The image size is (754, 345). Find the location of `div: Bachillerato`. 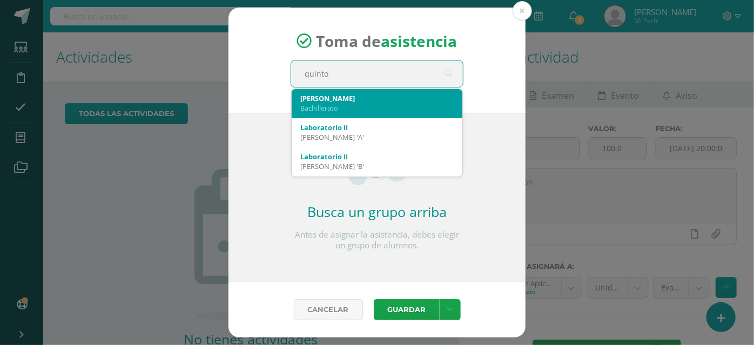

div: Bachillerato is located at coordinates (377, 108).